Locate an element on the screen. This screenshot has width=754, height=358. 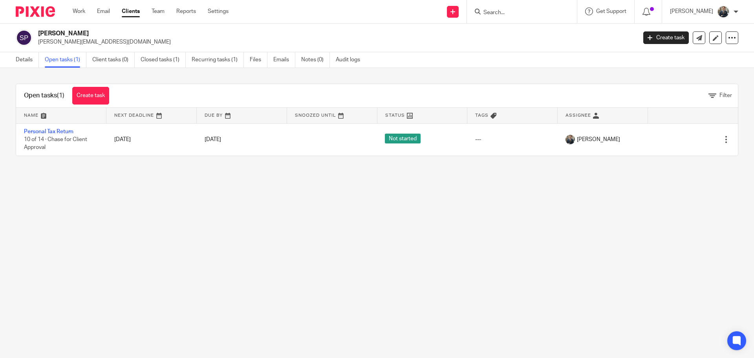
a: Reports is located at coordinates (186, 11).